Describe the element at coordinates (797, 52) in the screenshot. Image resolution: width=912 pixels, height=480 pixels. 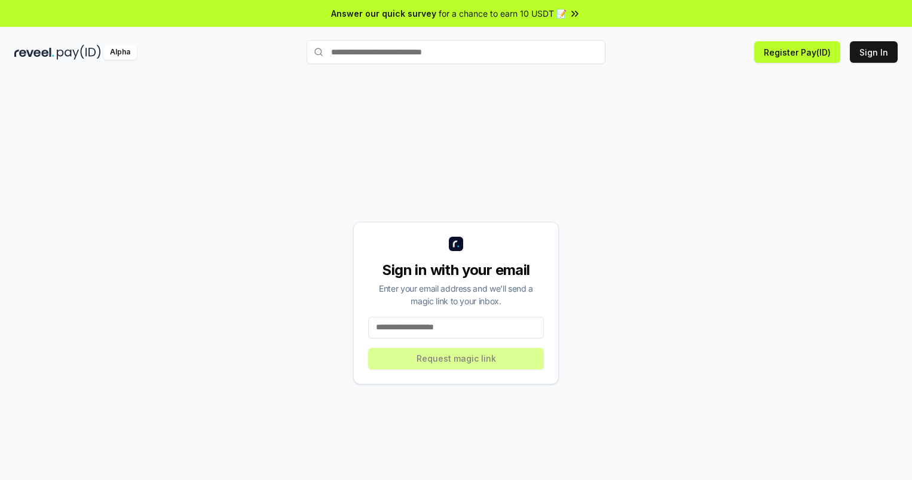
I see `button: Register Pay(ID)` at that location.